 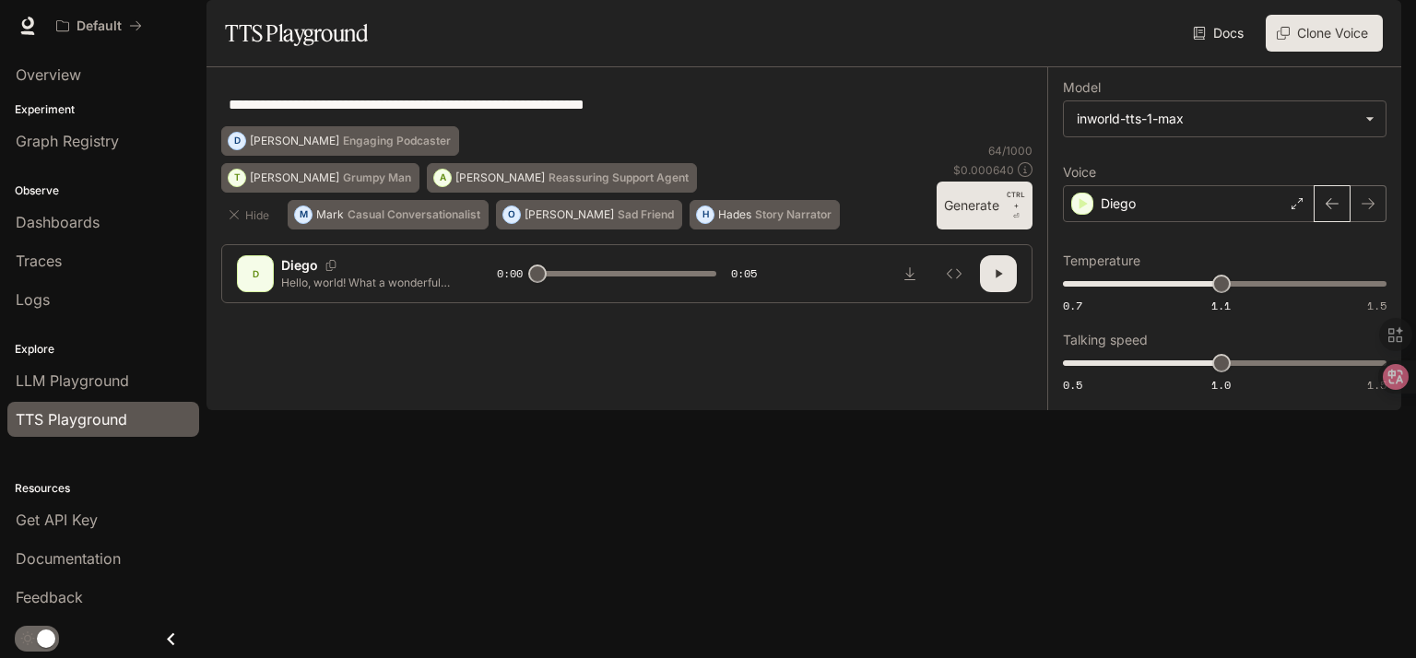 I want to click on div: A, so click(x=443, y=178).